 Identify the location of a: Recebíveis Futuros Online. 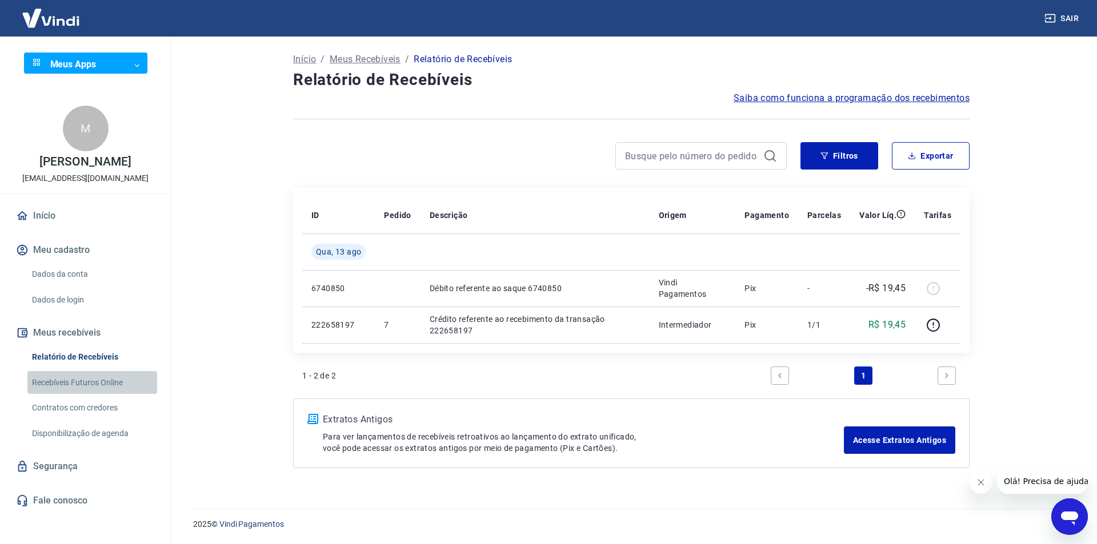
(92, 383).